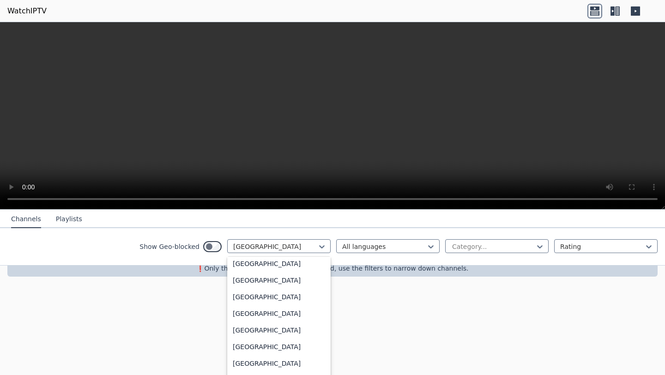 The height and width of the screenshot is (375, 665). What do you see at coordinates (170, 247) in the screenshot?
I see `label: Show Geo-blocked` at bounding box center [170, 247].